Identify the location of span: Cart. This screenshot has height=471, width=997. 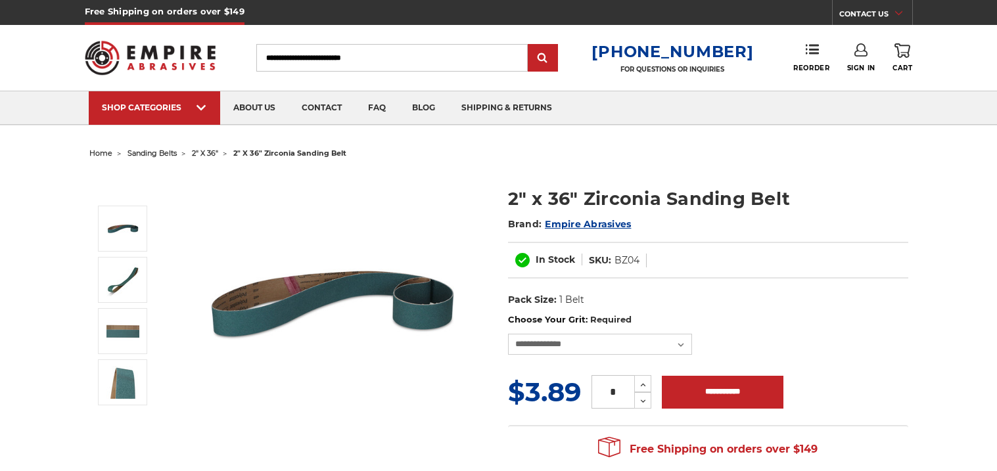
(902, 68).